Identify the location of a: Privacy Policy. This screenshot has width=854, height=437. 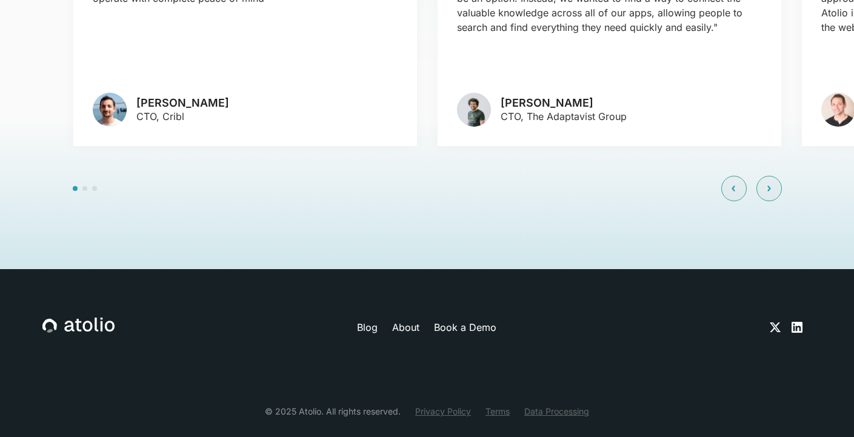
(443, 411).